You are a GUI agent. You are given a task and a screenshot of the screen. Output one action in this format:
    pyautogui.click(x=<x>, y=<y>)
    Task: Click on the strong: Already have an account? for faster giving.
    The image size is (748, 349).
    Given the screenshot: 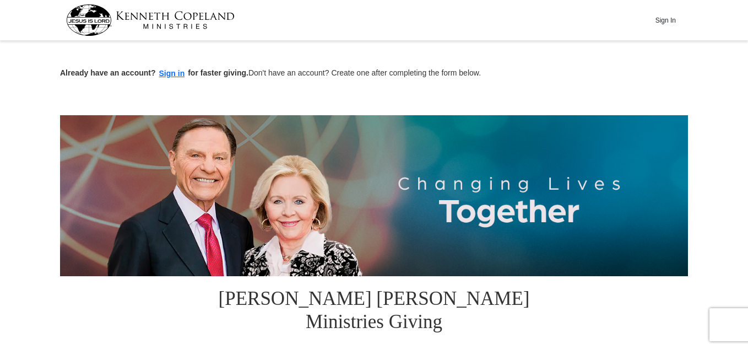 What is the action you would take?
    pyautogui.click(x=154, y=73)
    